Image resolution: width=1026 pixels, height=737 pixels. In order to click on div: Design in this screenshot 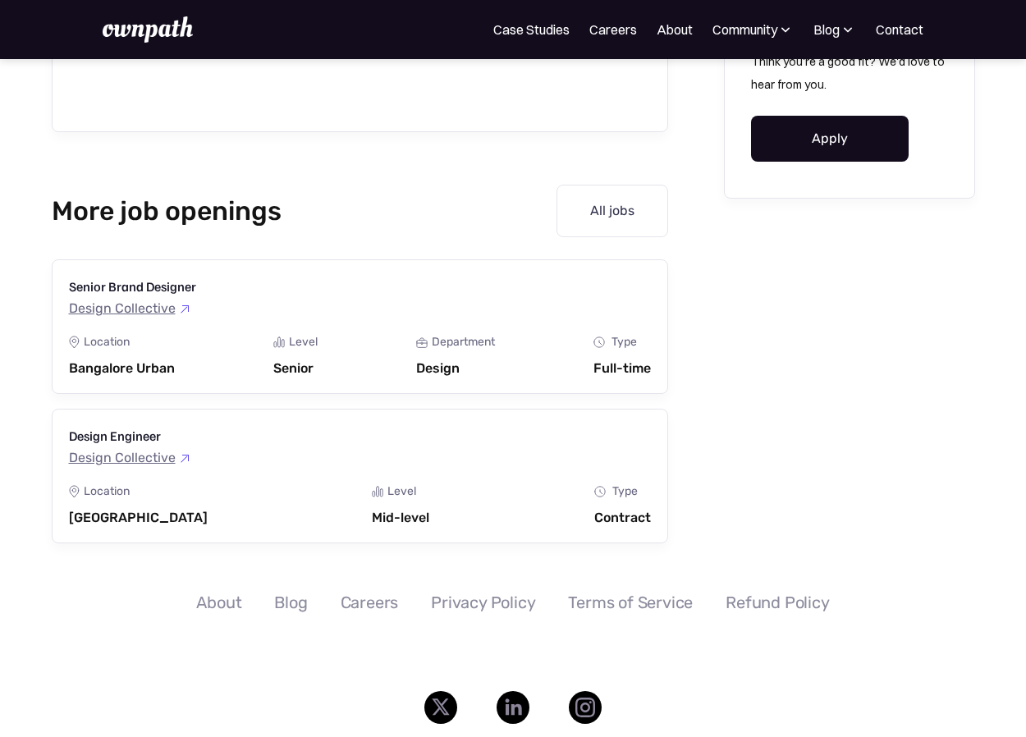, I will do `click(456, 369)`.